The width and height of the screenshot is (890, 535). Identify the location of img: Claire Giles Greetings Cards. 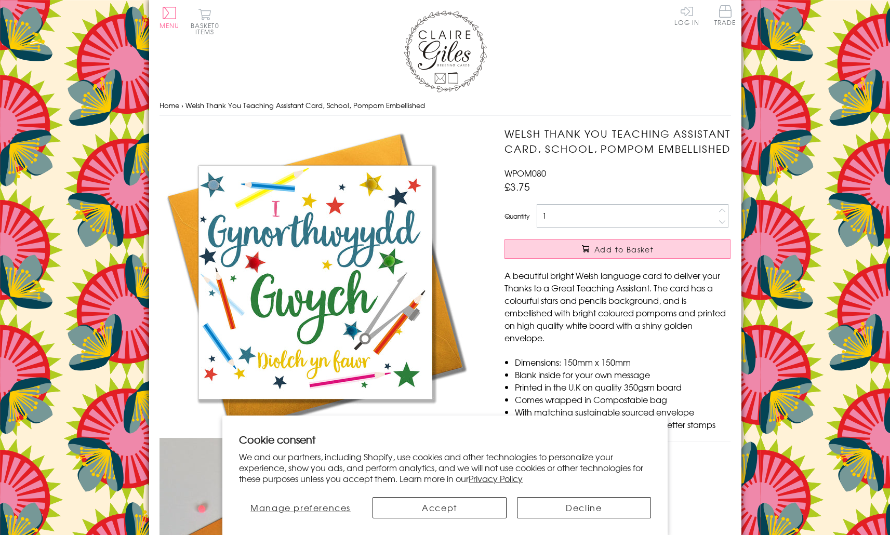
(445, 51).